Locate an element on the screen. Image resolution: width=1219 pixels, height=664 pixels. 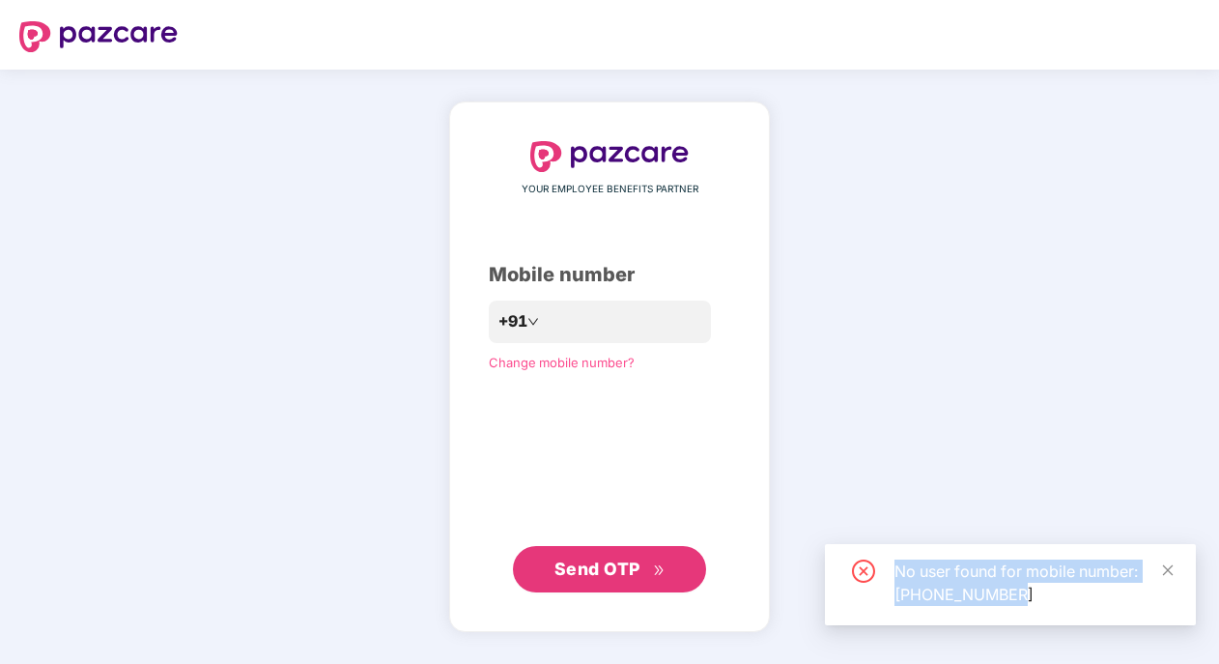
span: double-right is located at coordinates (659, 570).